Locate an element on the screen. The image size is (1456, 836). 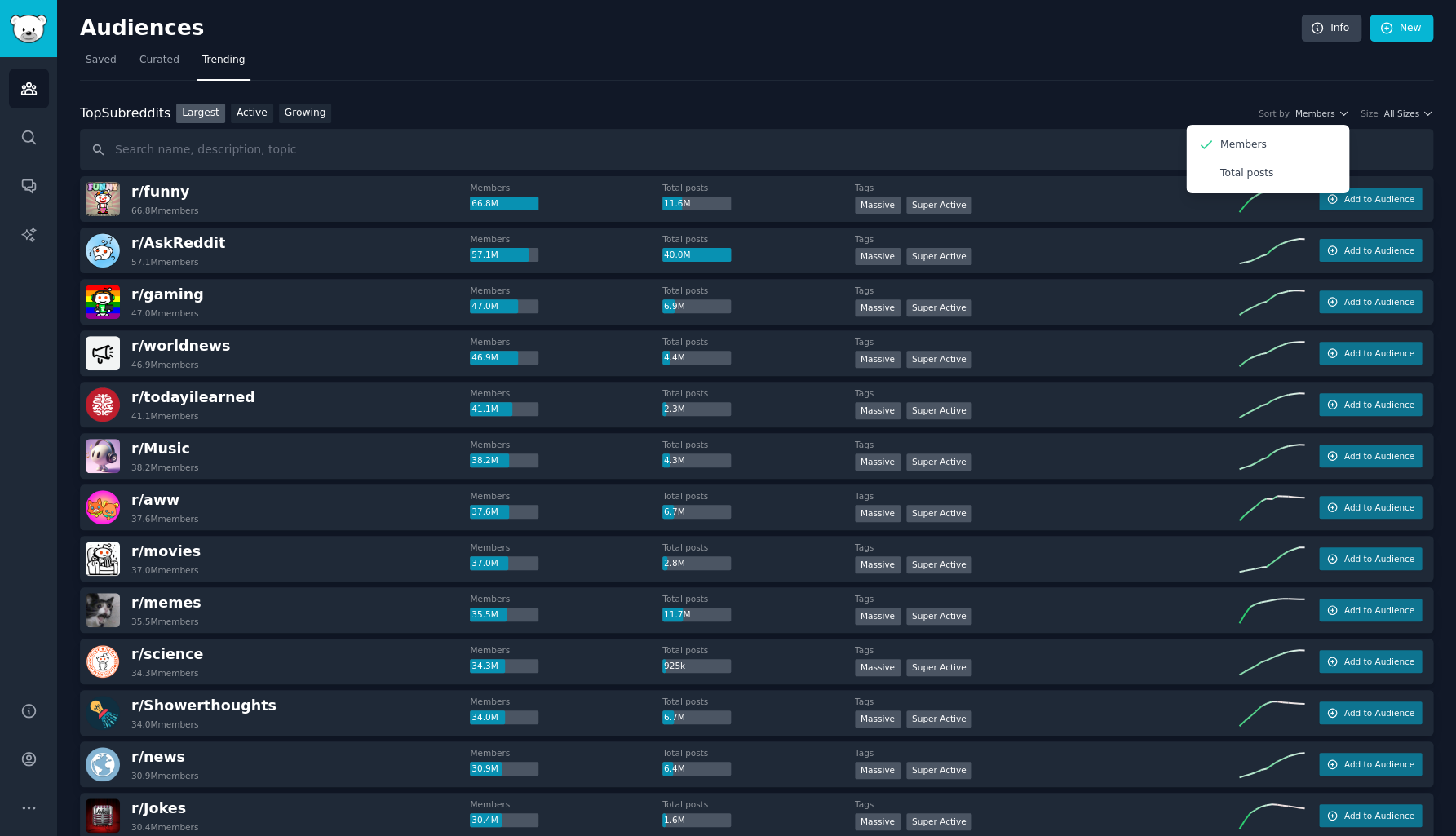
div: Sort by is located at coordinates (1274, 114).